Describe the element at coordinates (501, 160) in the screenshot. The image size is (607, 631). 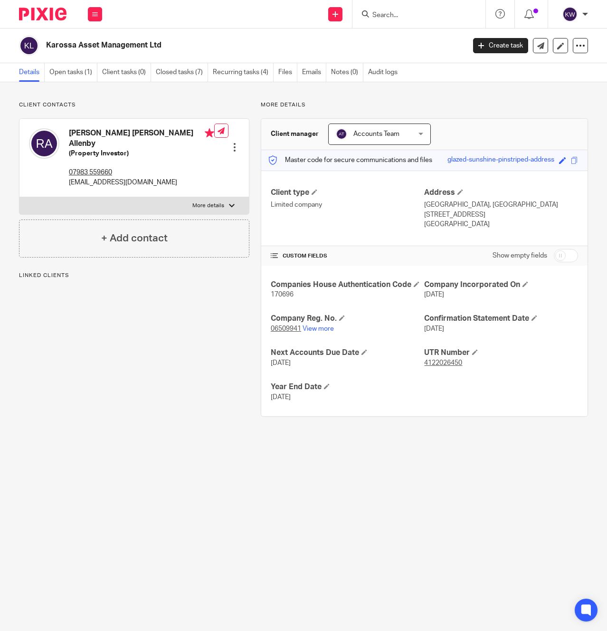
I see `div: glazed-sunshine-pinstriped-address` at that location.